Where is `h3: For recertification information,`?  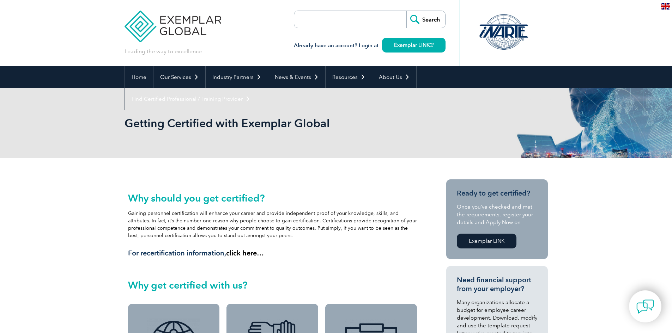 h3: For recertification information, is located at coordinates (273, 253).